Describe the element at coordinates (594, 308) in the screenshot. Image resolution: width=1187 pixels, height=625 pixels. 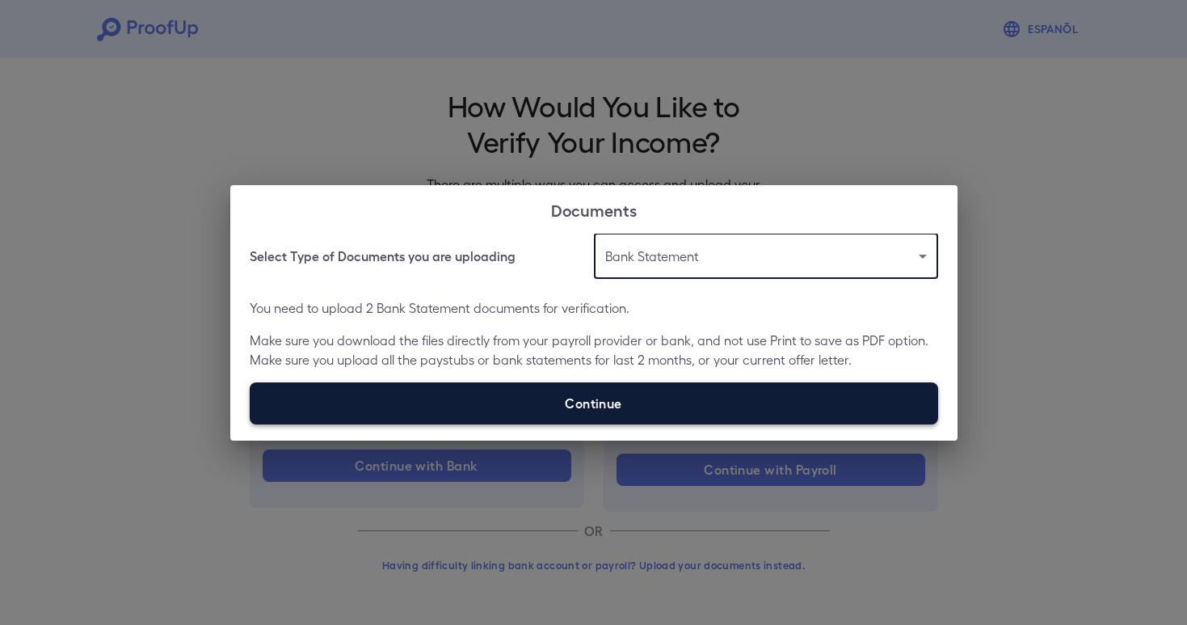
I see `p: You need to upload 2 Bank Statement documents for verification.` at that location.